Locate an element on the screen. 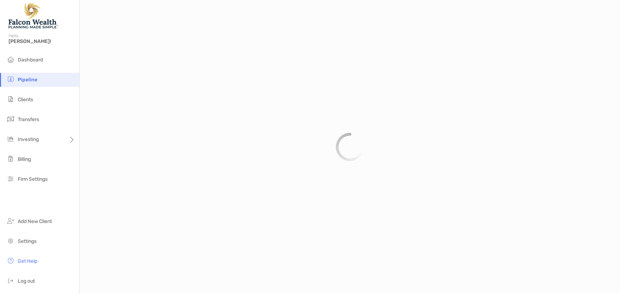 The image size is (620, 294). span: Investing is located at coordinates (28, 139).